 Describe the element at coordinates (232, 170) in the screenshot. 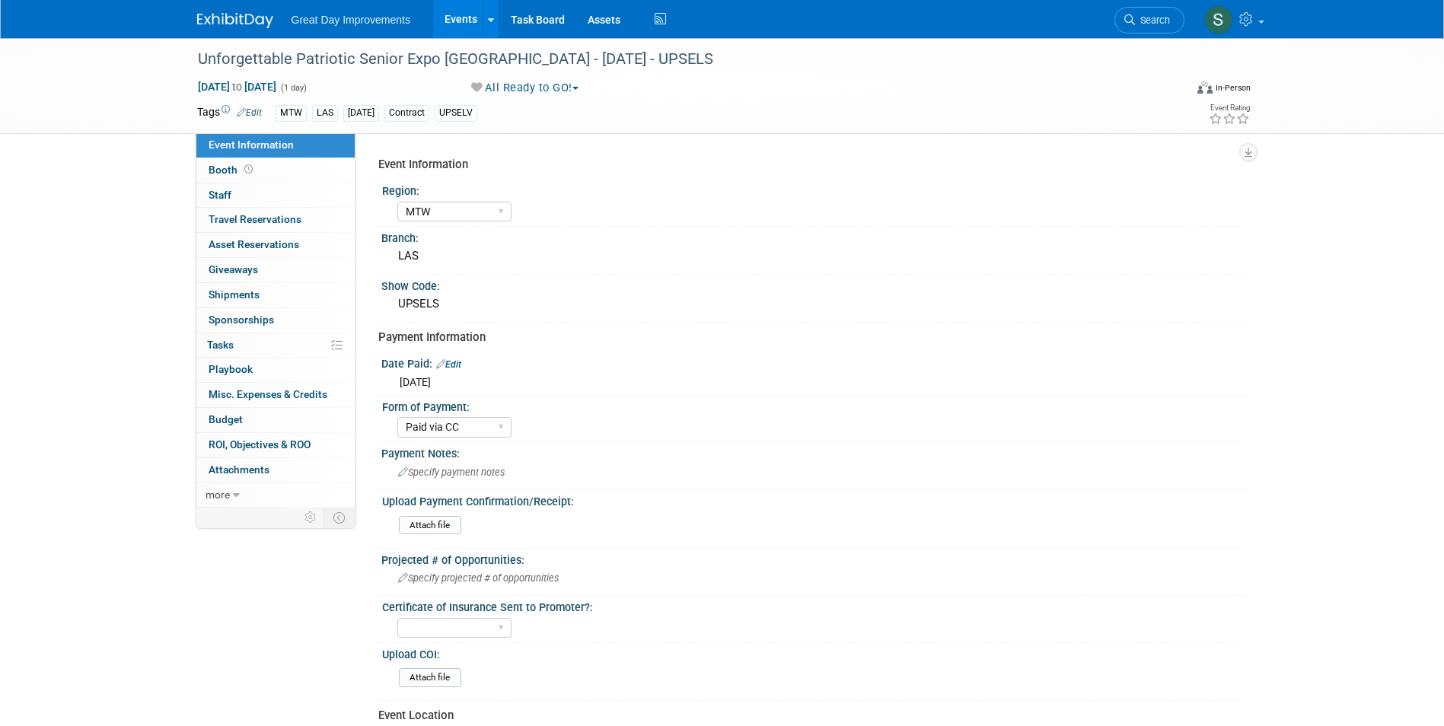

I see `span: Booth` at that location.